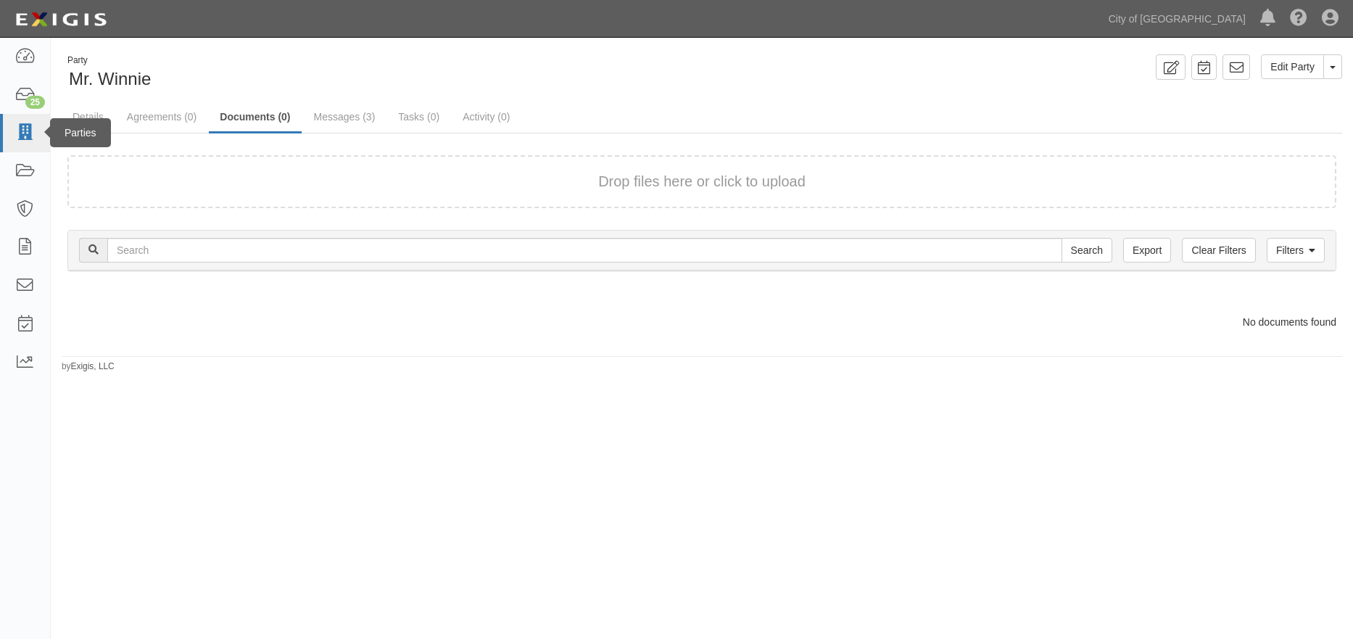 Image resolution: width=1353 pixels, height=639 pixels. What do you see at coordinates (35, 102) in the screenshot?
I see `div: 25` at bounding box center [35, 102].